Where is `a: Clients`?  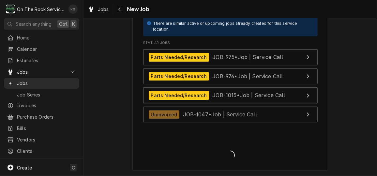 a: Clients is located at coordinates (41, 151).